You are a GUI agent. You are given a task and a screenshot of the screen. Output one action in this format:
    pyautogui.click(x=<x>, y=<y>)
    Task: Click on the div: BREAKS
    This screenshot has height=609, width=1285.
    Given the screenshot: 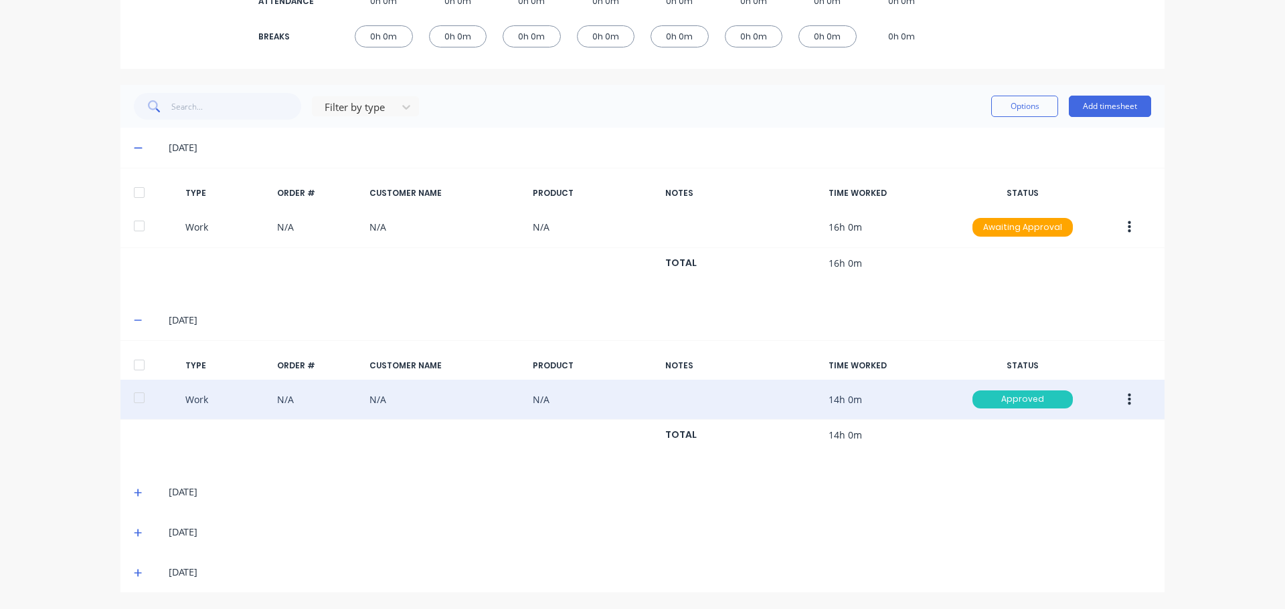 What is the action you would take?
    pyautogui.click(x=285, y=37)
    